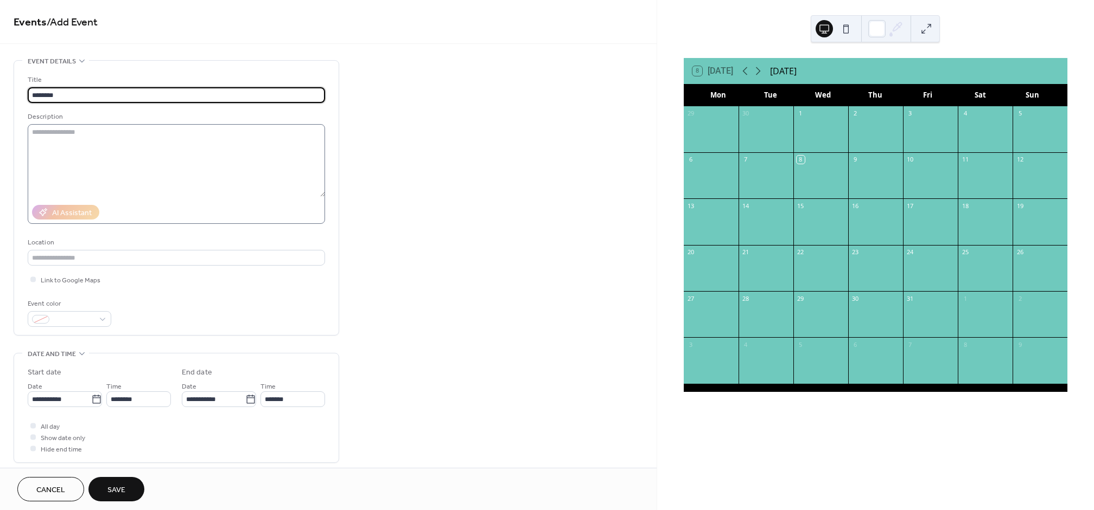 The height and width of the screenshot is (510, 1094). Describe the element at coordinates (910, 206) in the screenshot. I see `div: 17` at that location.